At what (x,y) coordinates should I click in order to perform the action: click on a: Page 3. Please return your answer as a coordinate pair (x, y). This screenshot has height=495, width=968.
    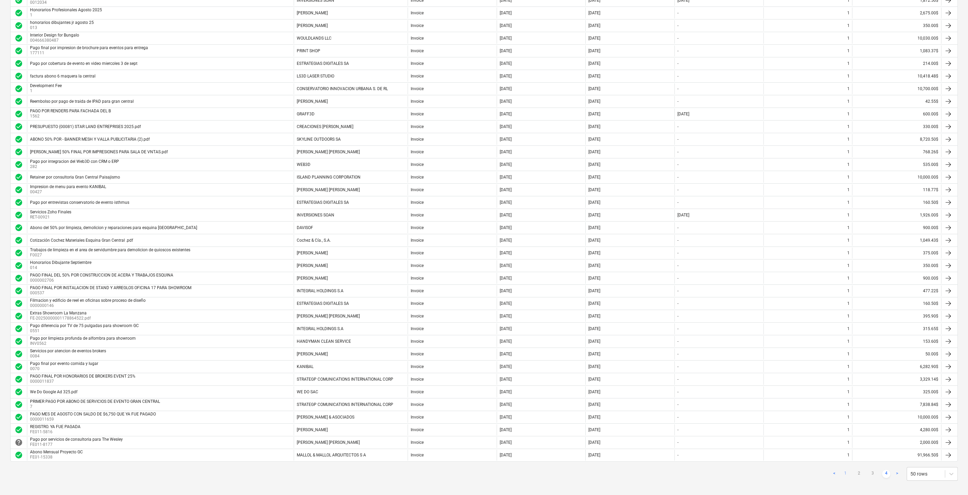
    Looking at the image, I should click on (873, 473).